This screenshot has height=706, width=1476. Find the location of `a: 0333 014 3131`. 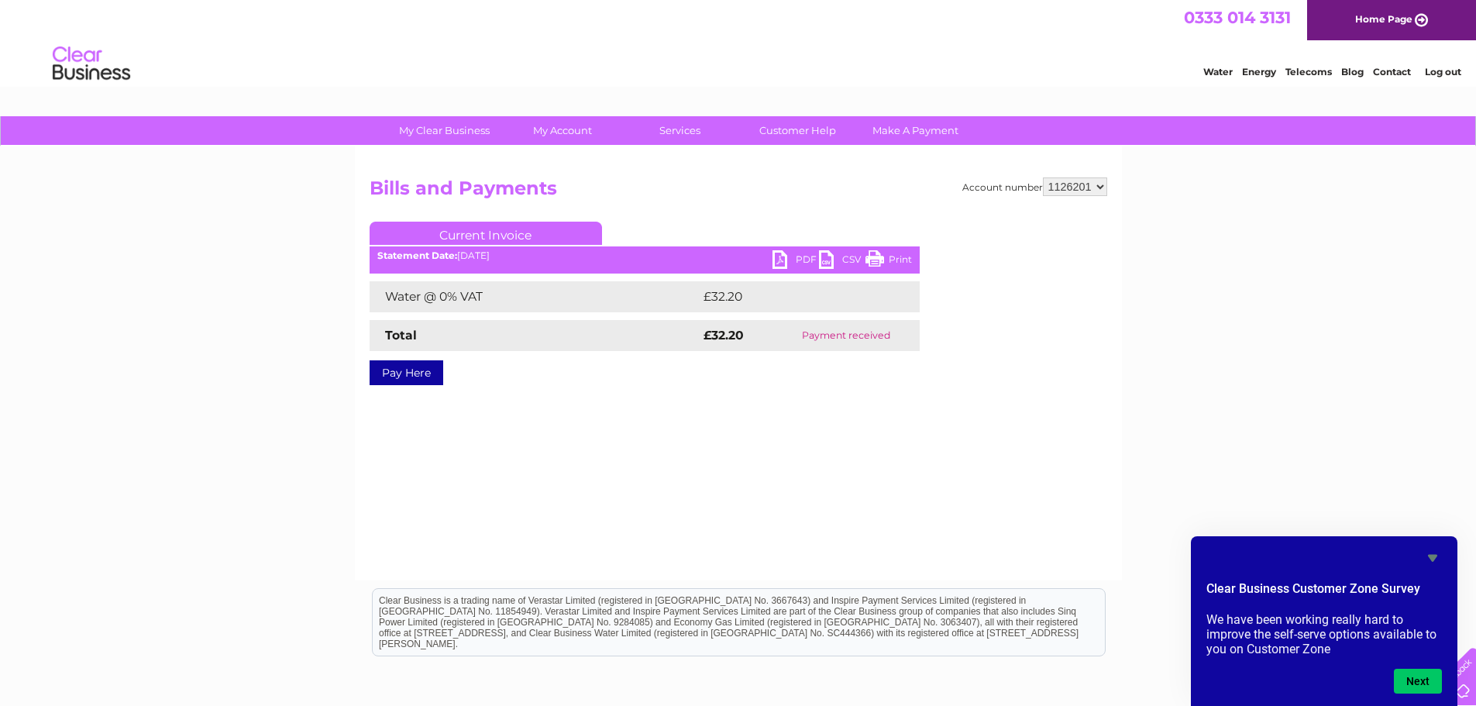

a: 0333 014 3131 is located at coordinates (1237, 17).